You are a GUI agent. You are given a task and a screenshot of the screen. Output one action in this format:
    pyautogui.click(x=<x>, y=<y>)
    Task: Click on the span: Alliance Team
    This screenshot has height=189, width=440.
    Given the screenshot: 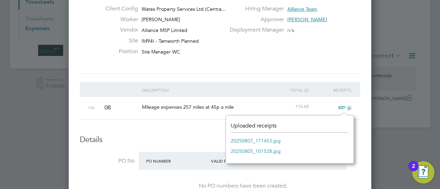 What is the action you would take?
    pyautogui.click(x=302, y=9)
    